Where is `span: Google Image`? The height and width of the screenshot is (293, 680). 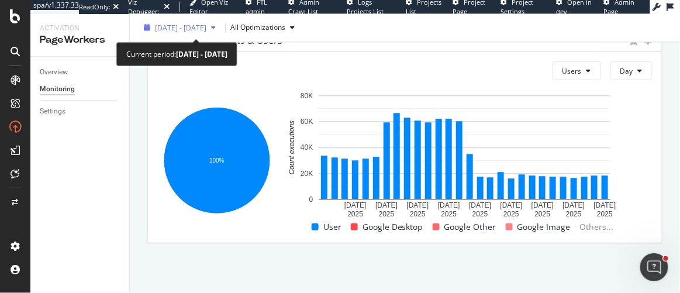
span: Google Image is located at coordinates (544, 227).